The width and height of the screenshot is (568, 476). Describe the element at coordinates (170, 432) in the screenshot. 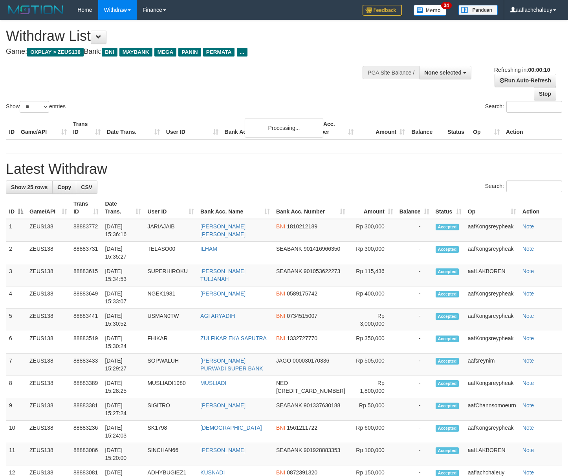

I see `td: SK1798` at that location.